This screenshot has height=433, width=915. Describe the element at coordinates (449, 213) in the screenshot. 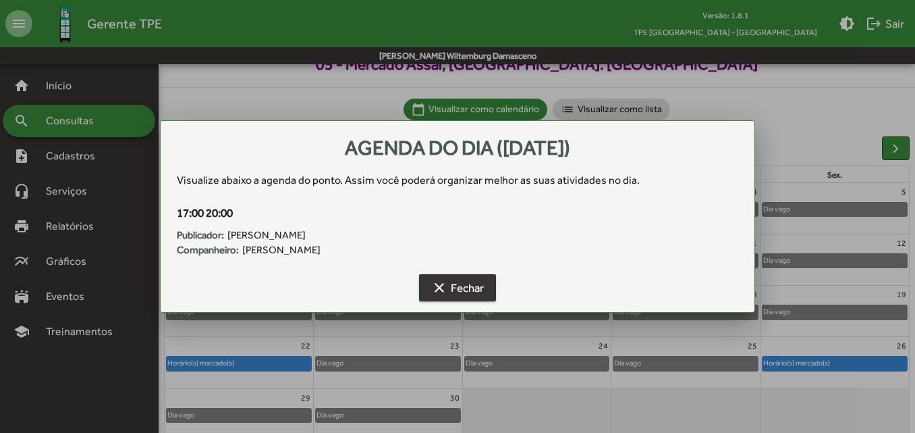

I see `div: 17:00 20:00` at that location.